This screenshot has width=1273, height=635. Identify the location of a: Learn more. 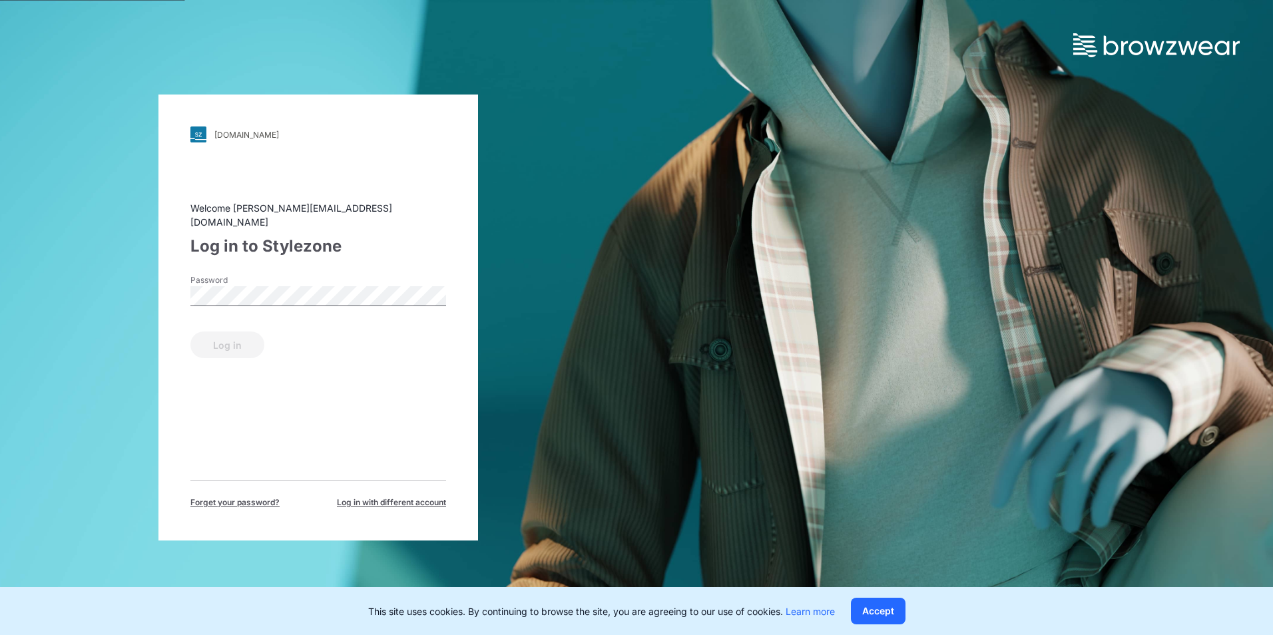
(810, 611).